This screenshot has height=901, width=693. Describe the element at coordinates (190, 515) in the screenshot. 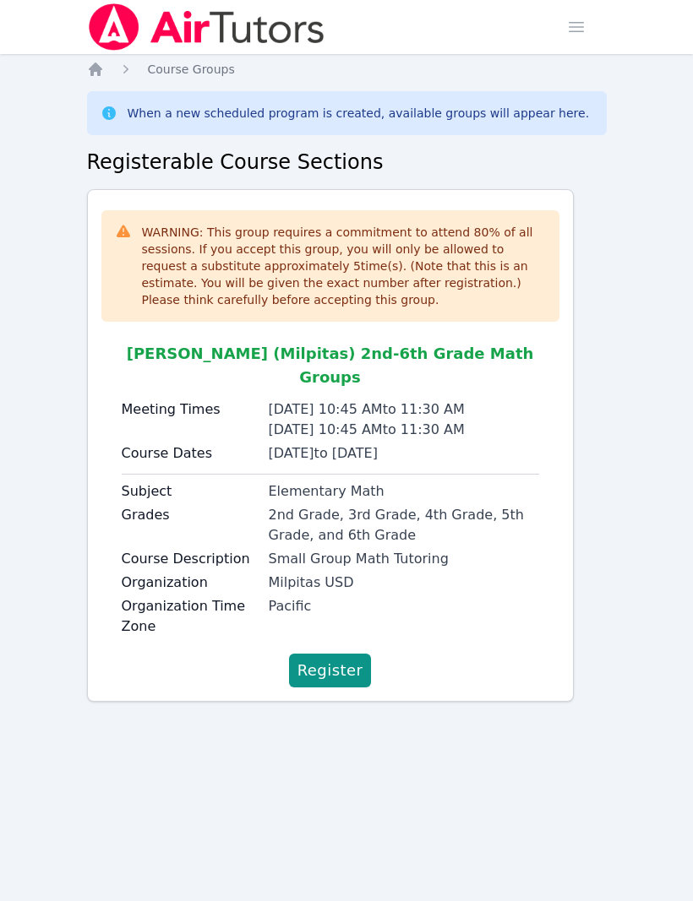

I see `label: Grades` at that location.